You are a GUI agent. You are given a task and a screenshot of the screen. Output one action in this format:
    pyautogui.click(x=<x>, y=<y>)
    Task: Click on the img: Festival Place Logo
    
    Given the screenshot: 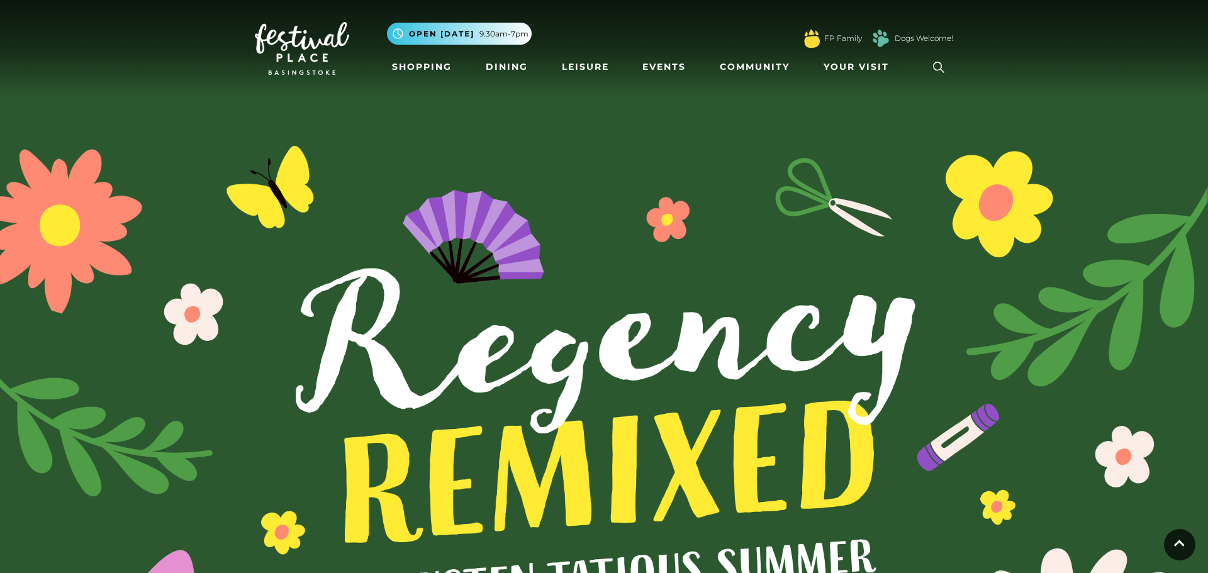 What is the action you would take?
    pyautogui.click(x=302, y=48)
    